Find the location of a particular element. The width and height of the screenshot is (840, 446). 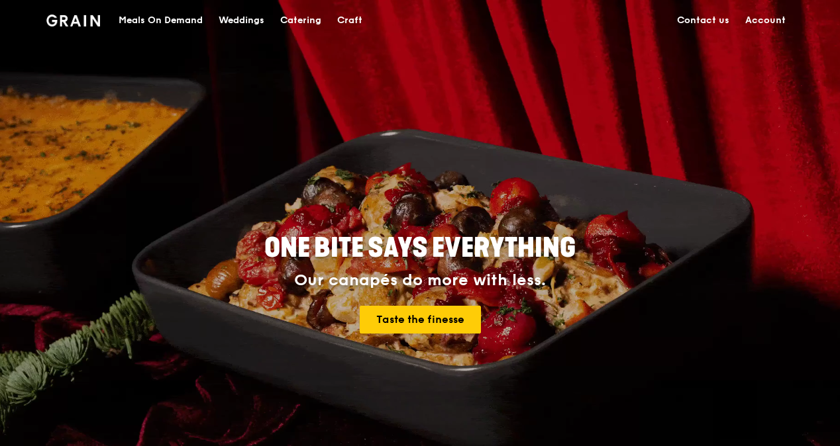

div: Catering is located at coordinates (301, 21).